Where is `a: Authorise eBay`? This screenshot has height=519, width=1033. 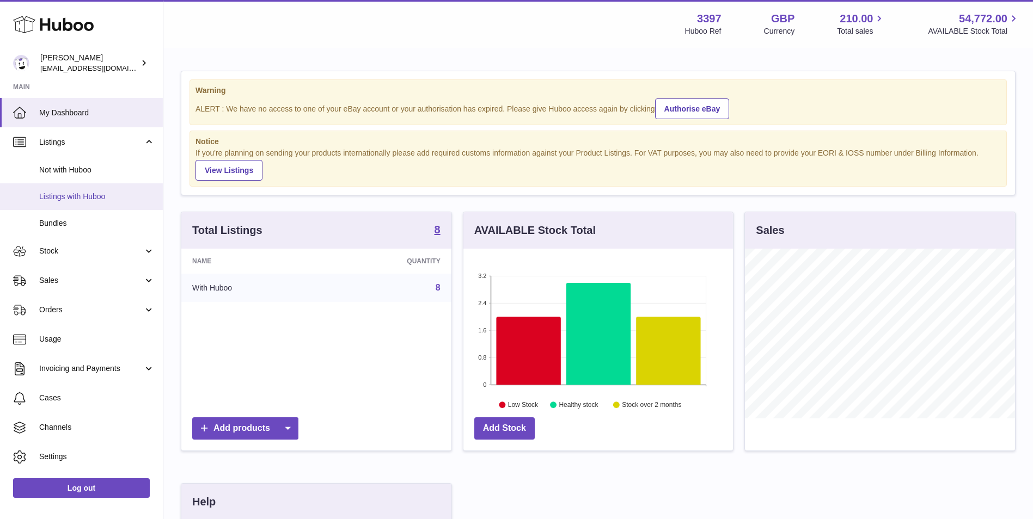 a: Authorise eBay is located at coordinates (692, 109).